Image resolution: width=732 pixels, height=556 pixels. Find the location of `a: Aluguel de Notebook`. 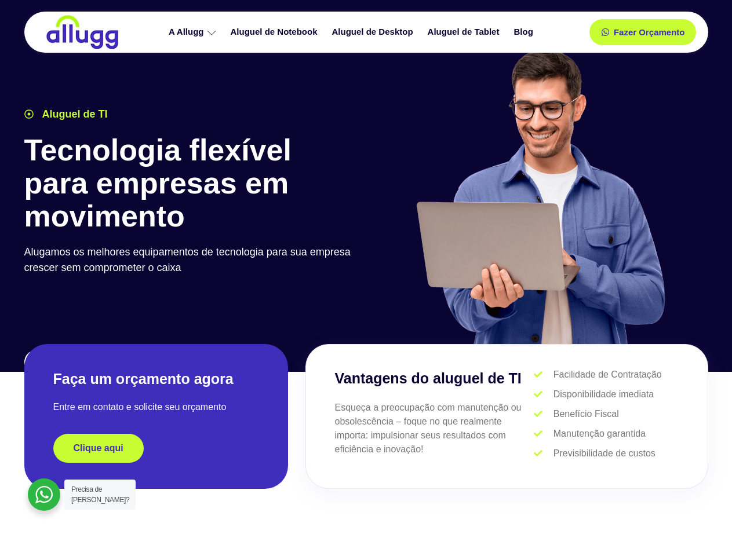

a: Aluguel de Notebook is located at coordinates (275, 32).